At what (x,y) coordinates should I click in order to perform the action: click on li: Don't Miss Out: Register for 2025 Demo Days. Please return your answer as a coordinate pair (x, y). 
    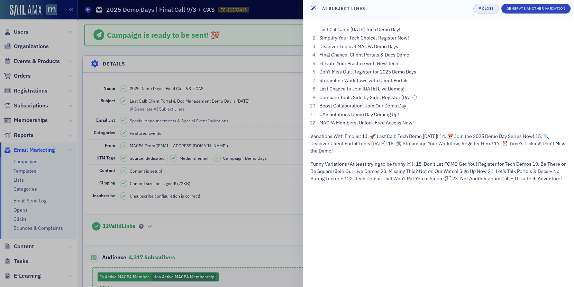
    Looking at the image, I should click on (442, 72).